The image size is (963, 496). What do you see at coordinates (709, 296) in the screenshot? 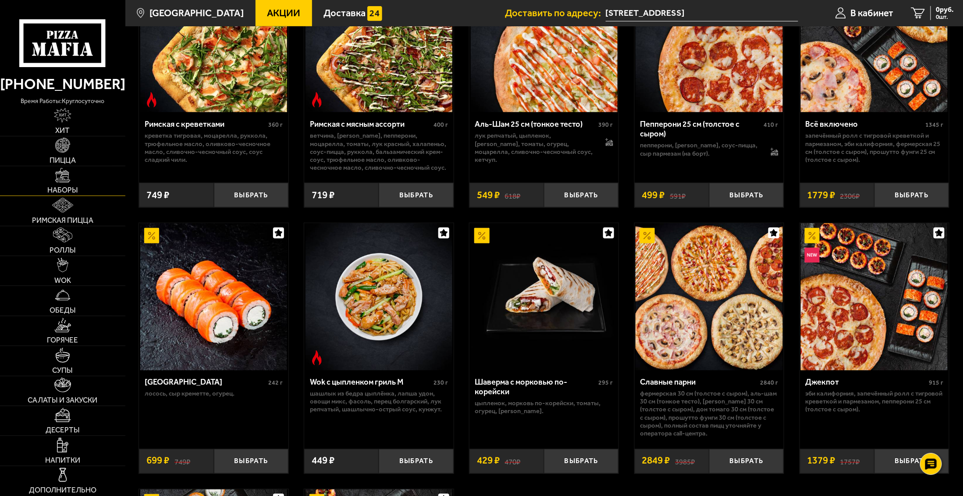
I see `img: Славные парни` at bounding box center [709, 296].